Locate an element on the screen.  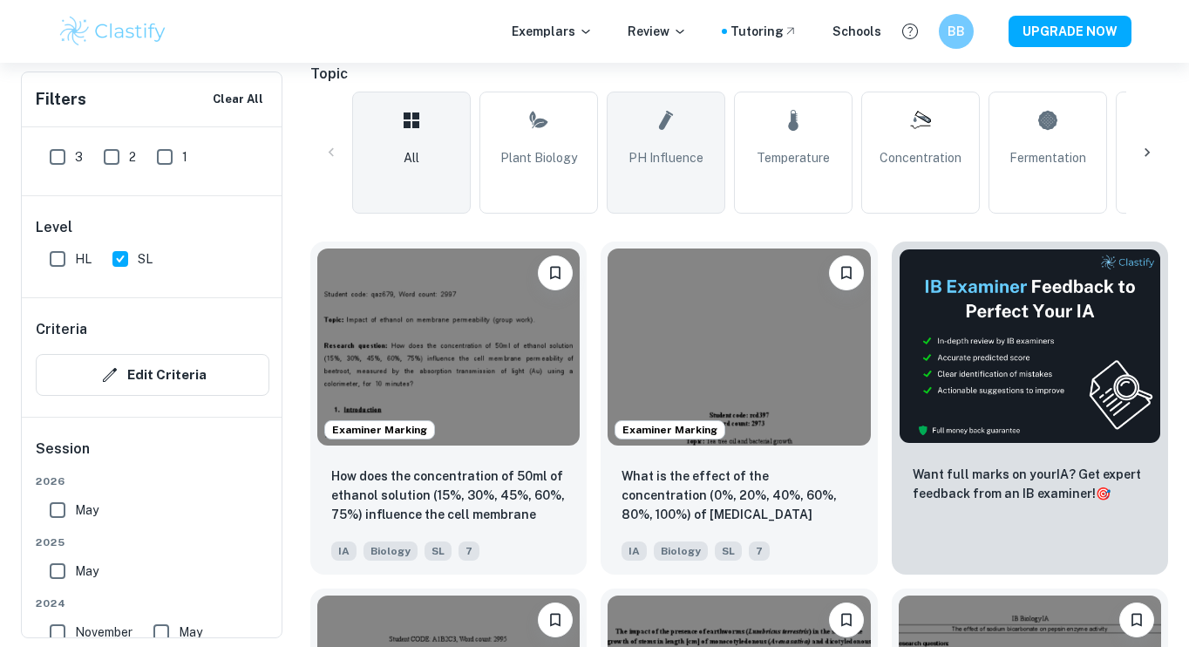
a: Examiner MarkingBookmarkHow does the concentration of 50ml of ethanol solution (15%, 30%, 45%, 60... is located at coordinates (448, 408).